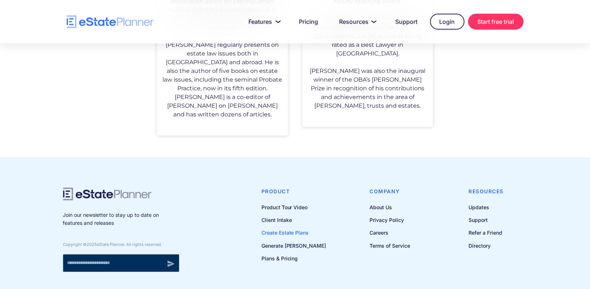 The width and height of the screenshot is (590, 289). What do you see at coordinates (309, 22) in the screenshot?
I see `a: Pricing` at bounding box center [309, 22].